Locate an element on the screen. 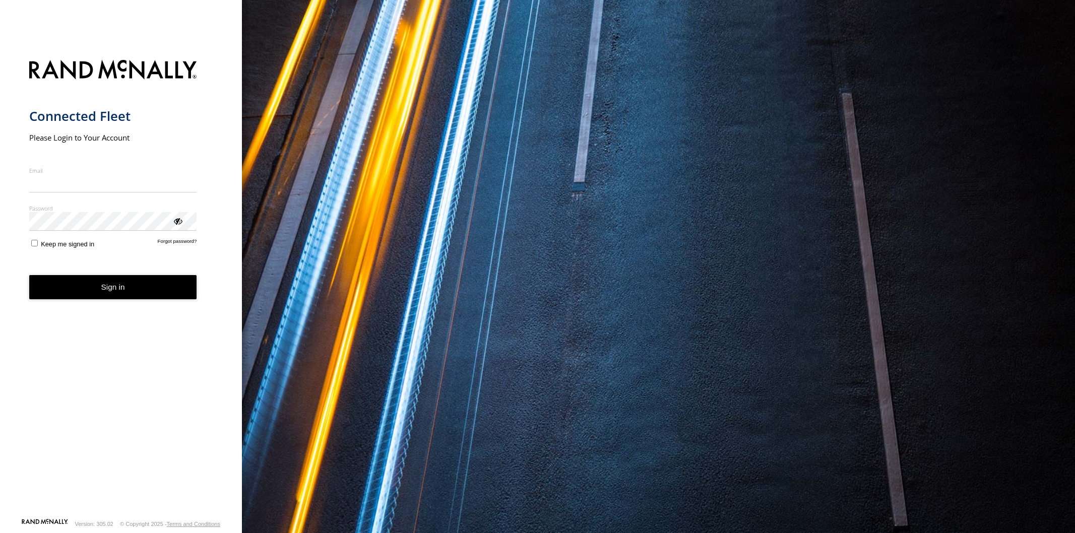 The height and width of the screenshot is (533, 1075). h2: Please Login to Your Account is located at coordinates (113, 138).